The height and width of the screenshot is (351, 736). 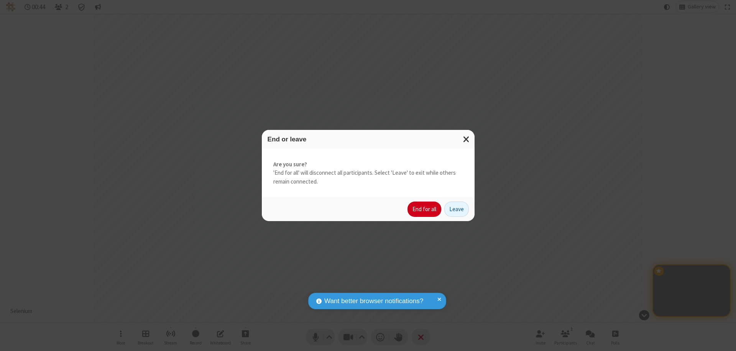 What do you see at coordinates (424, 209) in the screenshot?
I see `button: End for all` at bounding box center [424, 209].